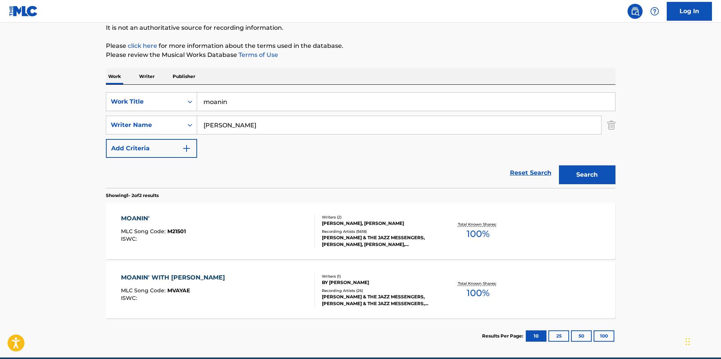  I want to click on div: Writers ( 1 ), so click(379, 276).